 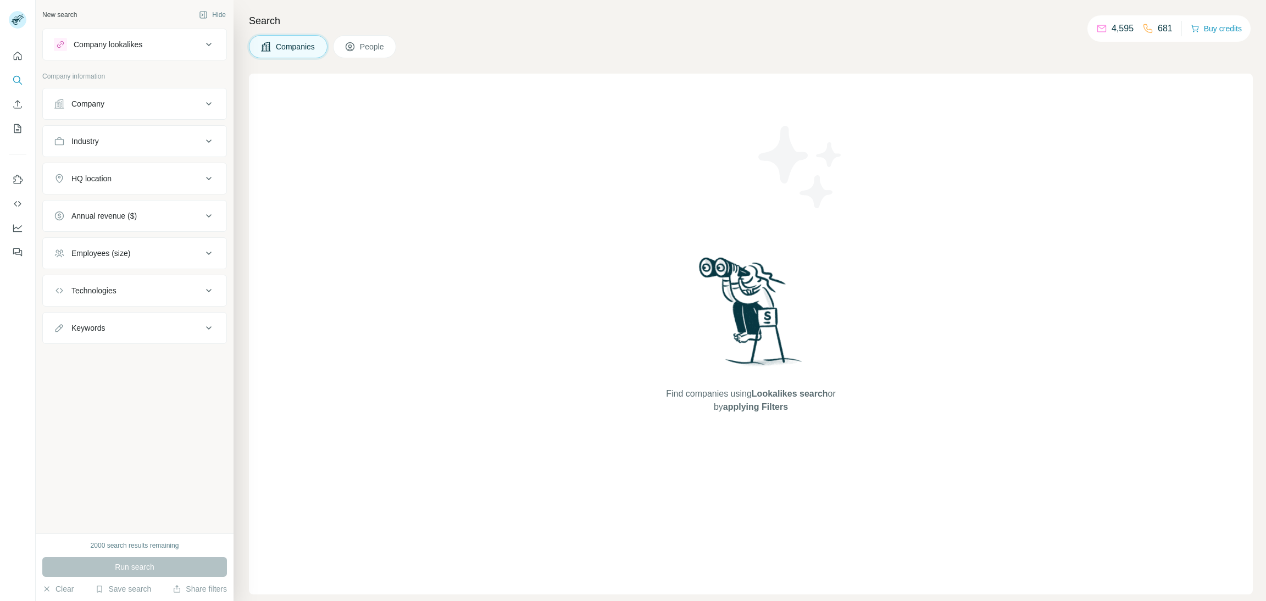 I want to click on button: Dashboard, so click(x=18, y=228).